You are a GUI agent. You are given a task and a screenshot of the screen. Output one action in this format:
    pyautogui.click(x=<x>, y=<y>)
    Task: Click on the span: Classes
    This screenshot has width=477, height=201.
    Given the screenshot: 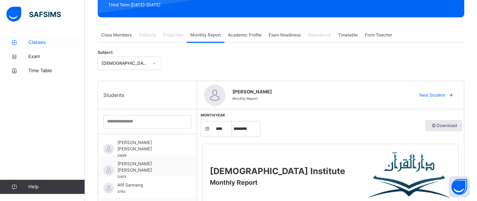 What is the action you would take?
    pyautogui.click(x=57, y=42)
    